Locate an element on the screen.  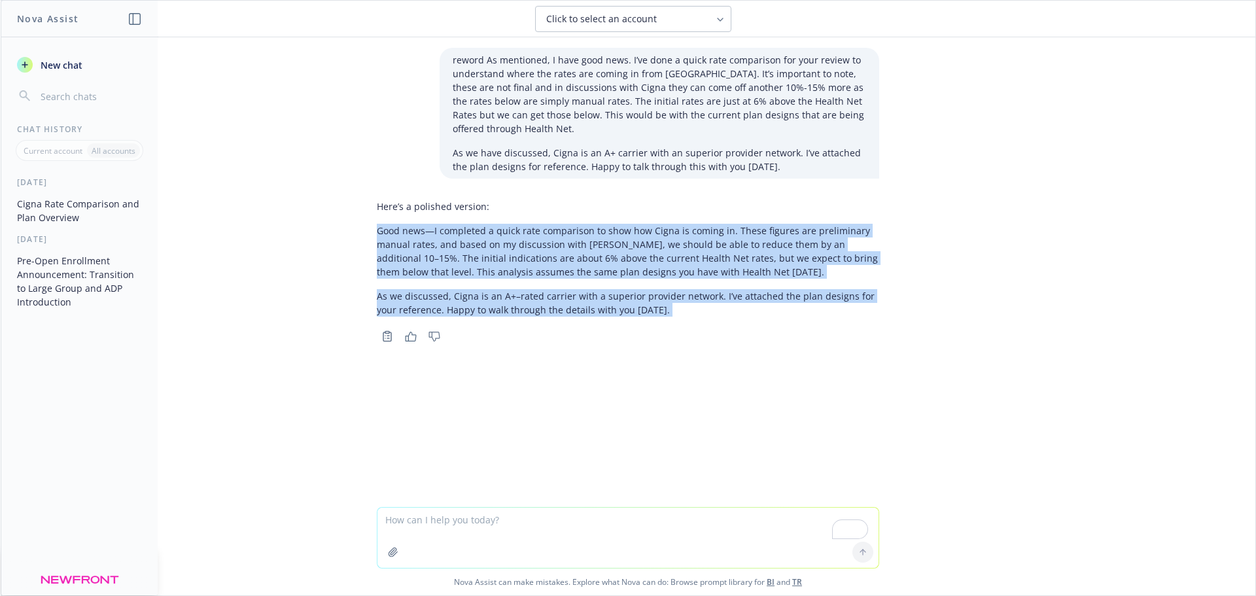
p: As we have discussed, Cigna is an A+ carrier with an superior provider network. I’ve attached the... is located at coordinates (660, 160).